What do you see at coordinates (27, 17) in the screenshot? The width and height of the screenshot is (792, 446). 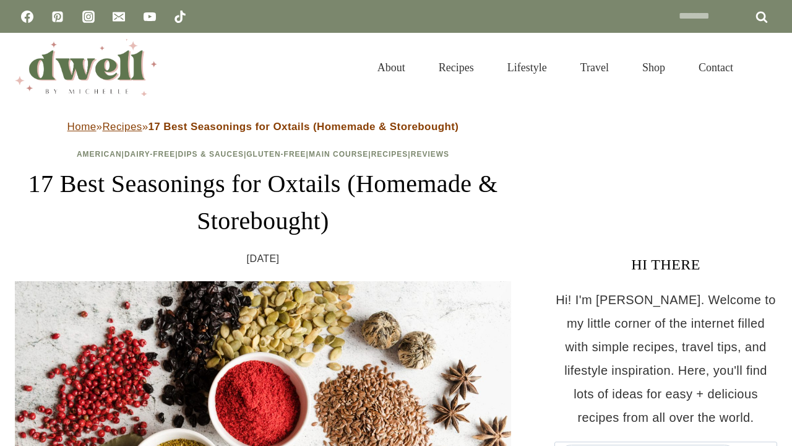 I see `a: Facebook` at bounding box center [27, 17].